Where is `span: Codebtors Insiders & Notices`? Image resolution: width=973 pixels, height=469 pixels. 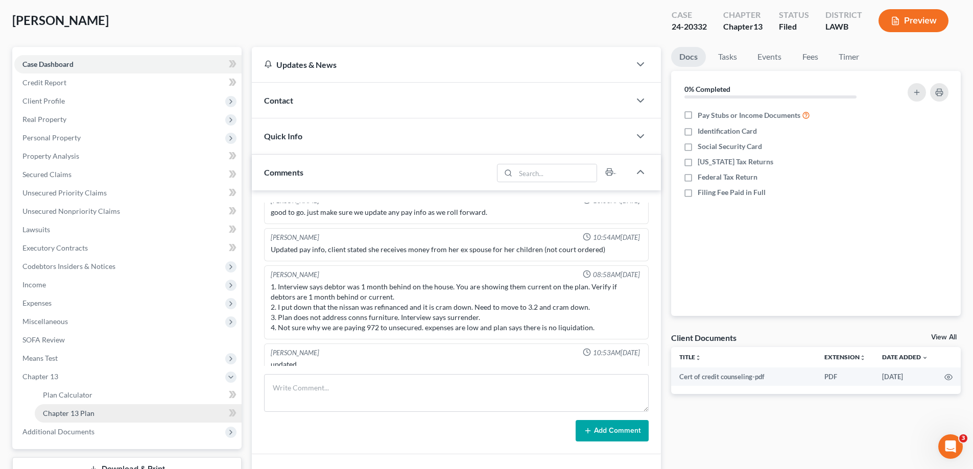 span: Codebtors Insiders & Notices is located at coordinates (69, 266).